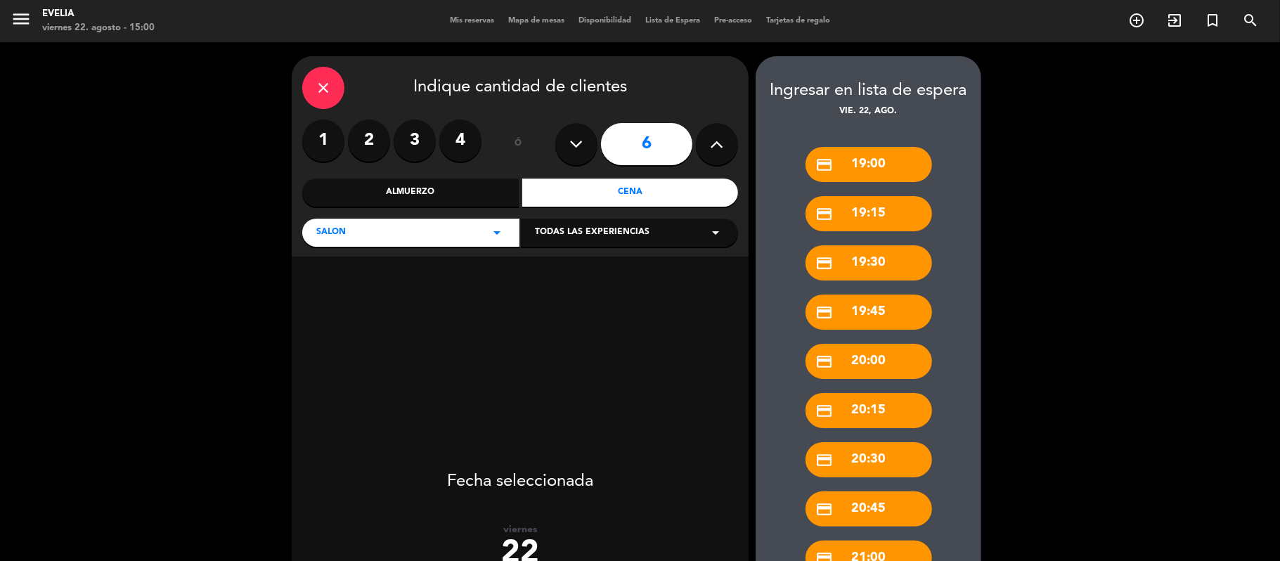 The height and width of the screenshot is (561, 1280). What do you see at coordinates (605, 20) in the screenshot?
I see `span: Disponibilidad` at bounding box center [605, 20].